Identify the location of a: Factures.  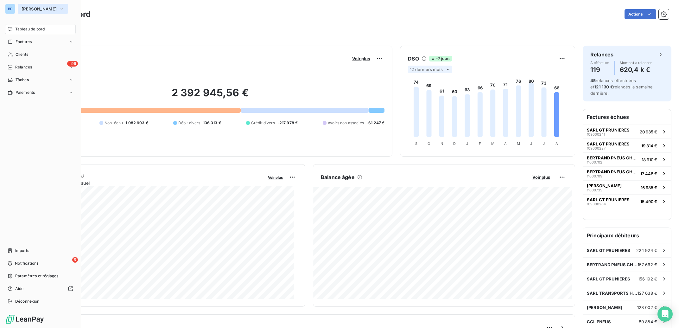
(40, 42).